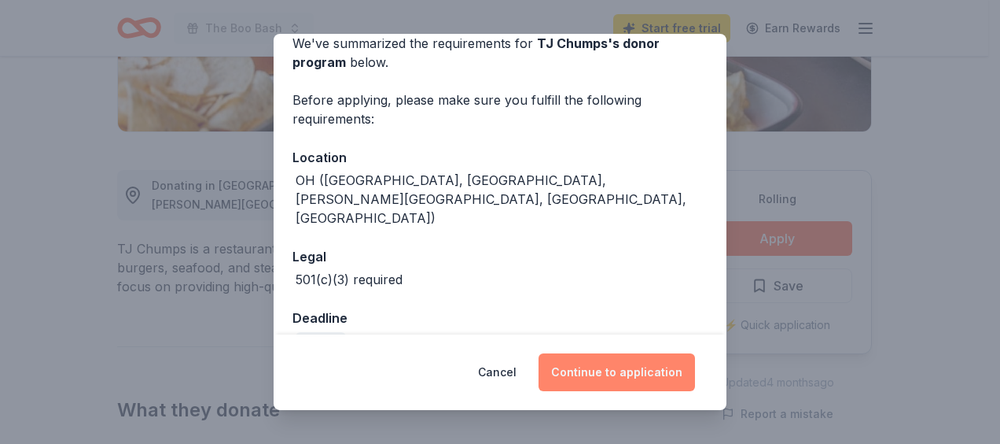 The width and height of the screenshot is (1000, 444). I want to click on button: Continue to application, so click(617, 372).